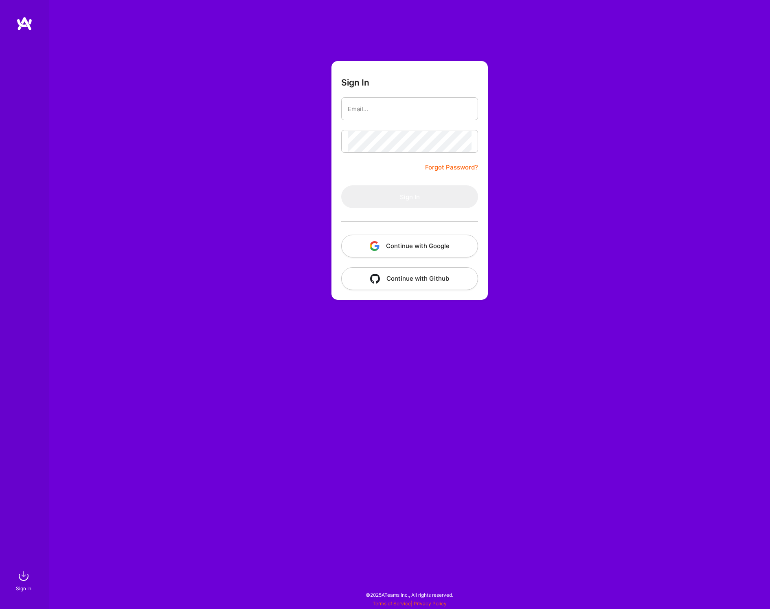  What do you see at coordinates (392, 603) in the screenshot?
I see `a: Terms of Service` at bounding box center [392, 603].